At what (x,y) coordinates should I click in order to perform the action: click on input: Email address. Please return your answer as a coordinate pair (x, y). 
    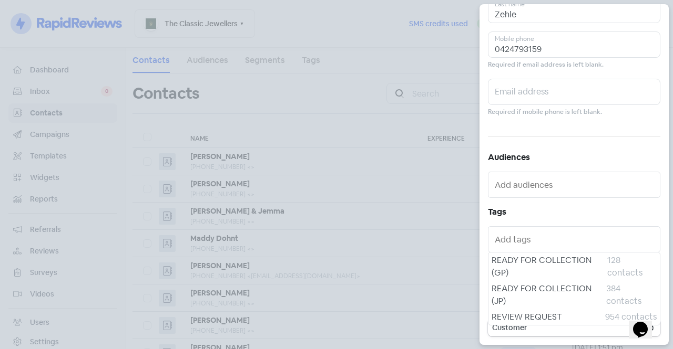
    Looking at the image, I should click on (574, 92).